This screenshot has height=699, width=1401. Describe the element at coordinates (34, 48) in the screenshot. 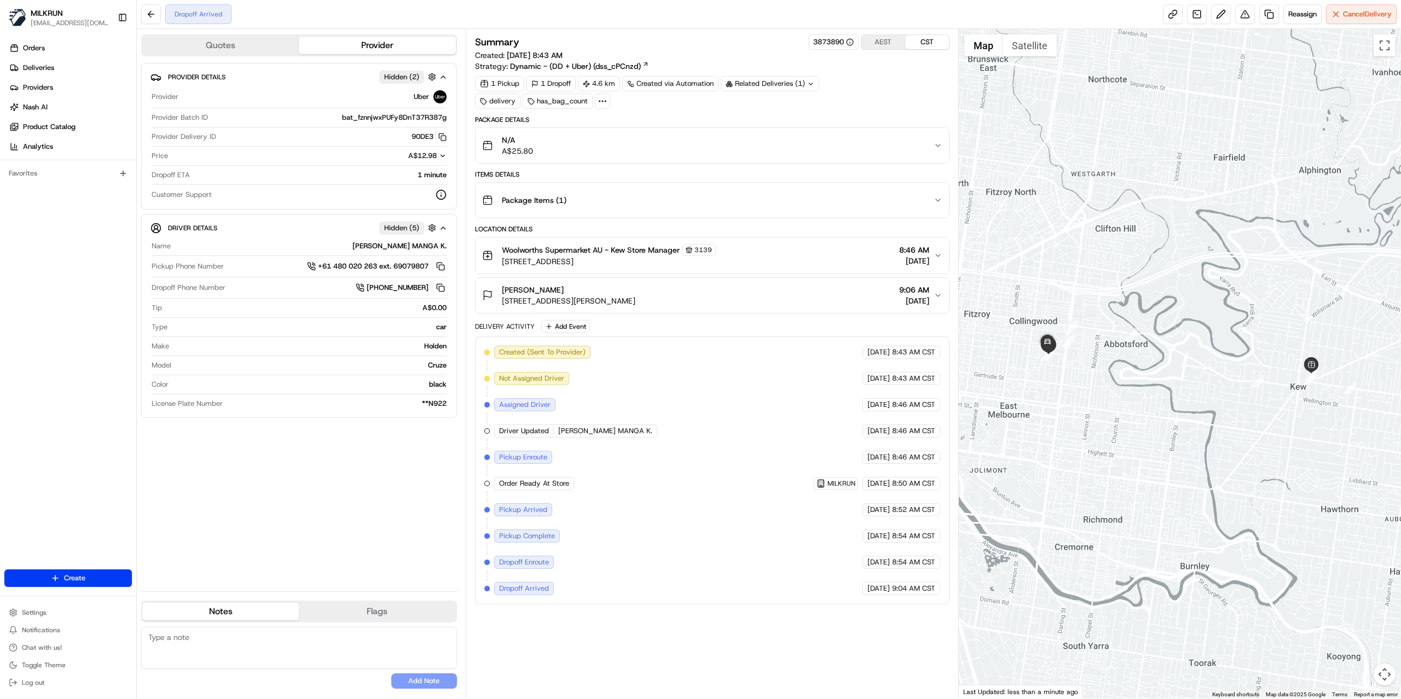

I see `span: Orders` at that location.